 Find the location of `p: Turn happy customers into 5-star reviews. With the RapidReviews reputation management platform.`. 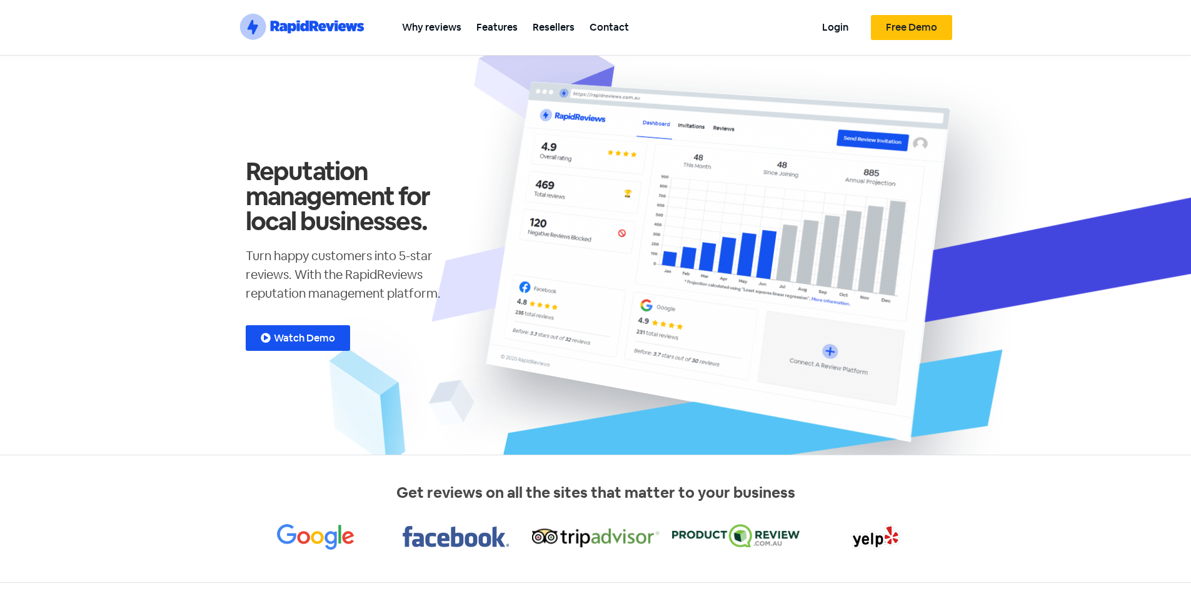

p: Turn happy customers into 5-star reviews. With the RapidReviews reputation management platform. is located at coordinates (358, 274).